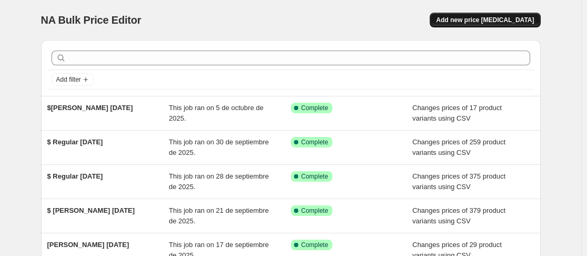  Describe the element at coordinates (459, 181) in the screenshot. I see `span: Changes prices of 375 product variants using CSV` at that location.